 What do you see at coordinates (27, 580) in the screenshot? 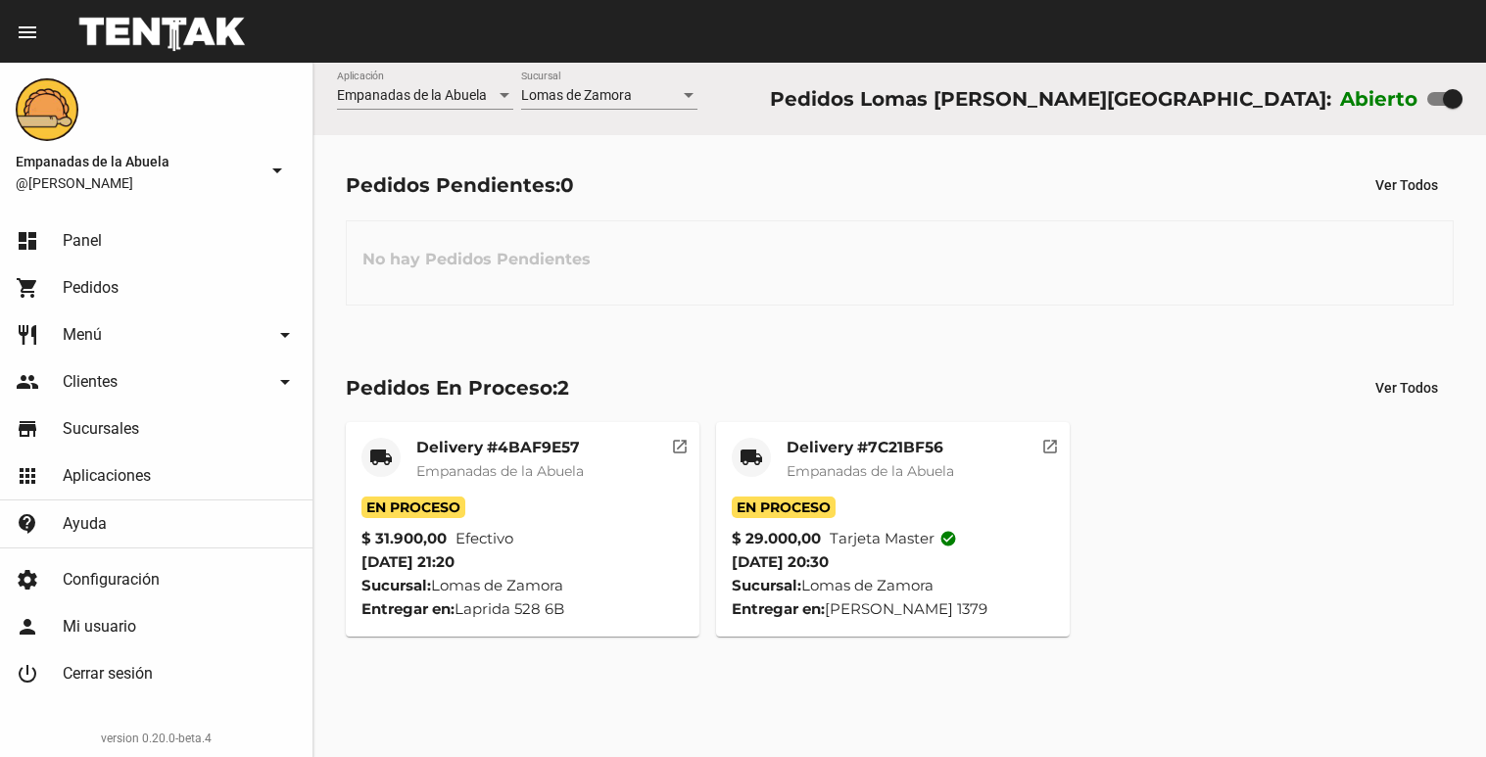
I see `mat-icon: settings` at bounding box center [27, 580].